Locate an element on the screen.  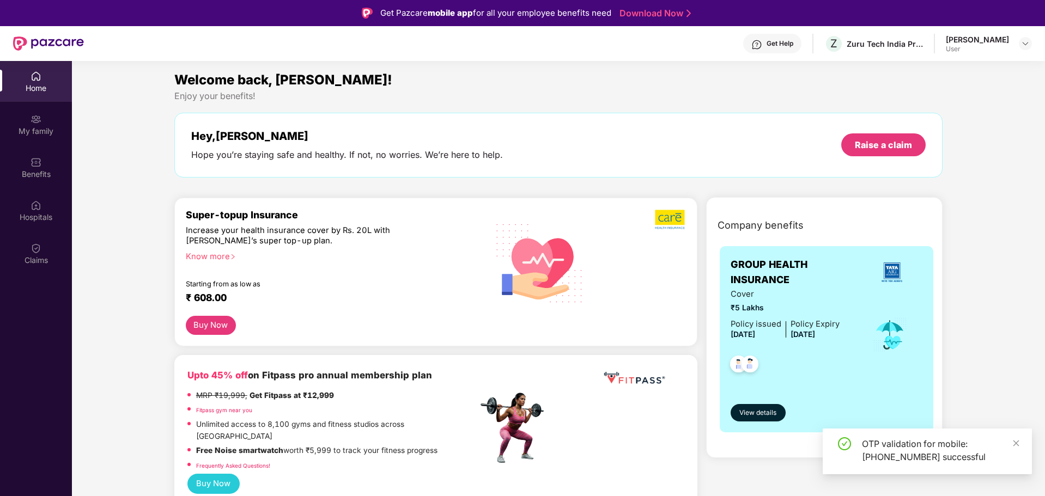
img: New Pazcare Logo is located at coordinates (48, 44).